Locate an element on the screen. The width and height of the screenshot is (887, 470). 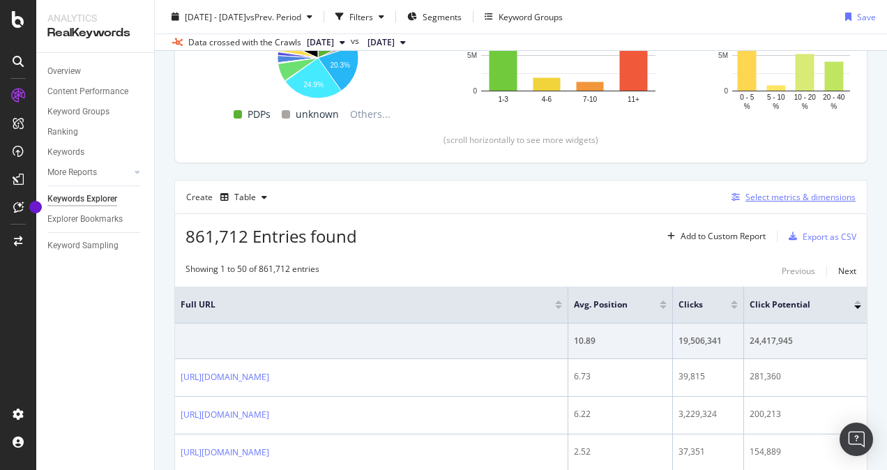
div: 19,506,341 is located at coordinates (708, 341).